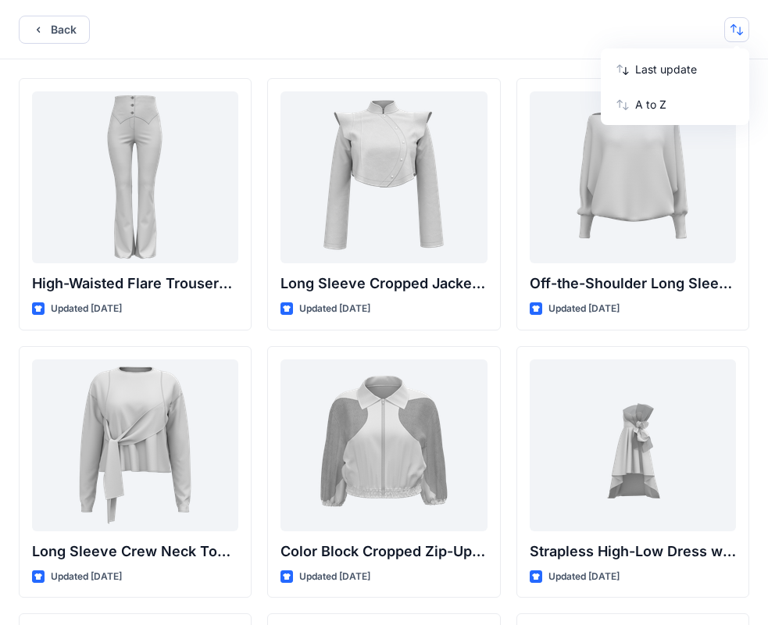 This screenshot has width=768, height=625. I want to click on p: Off-the-Shoulder Long Sleeve Top, so click(632, 283).